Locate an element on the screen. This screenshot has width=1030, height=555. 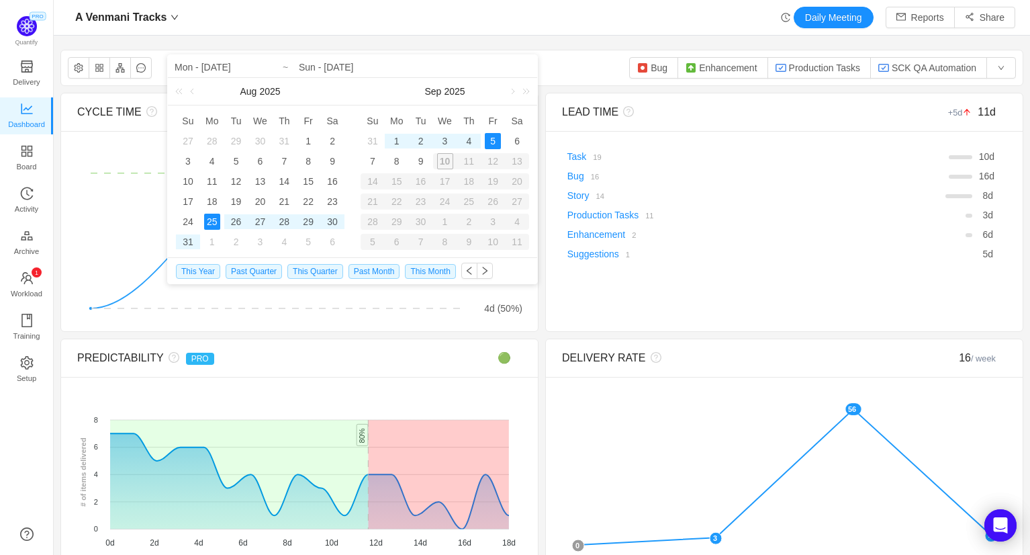
span: 5 is located at coordinates (985, 254).